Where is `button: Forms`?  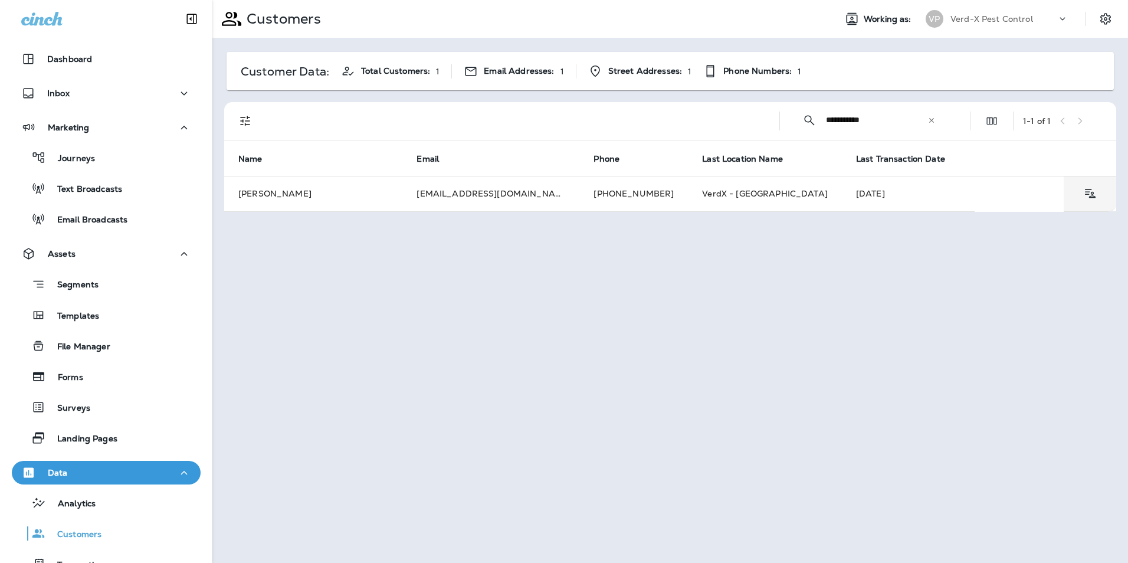
button: Forms is located at coordinates (106, 376).